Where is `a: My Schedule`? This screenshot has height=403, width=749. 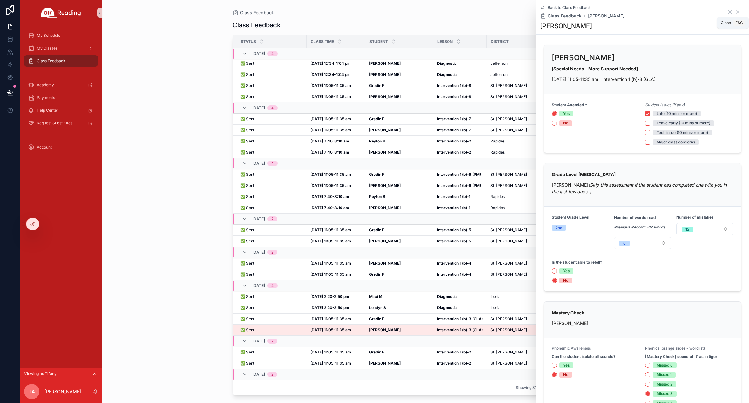 a: My Schedule is located at coordinates (61, 36).